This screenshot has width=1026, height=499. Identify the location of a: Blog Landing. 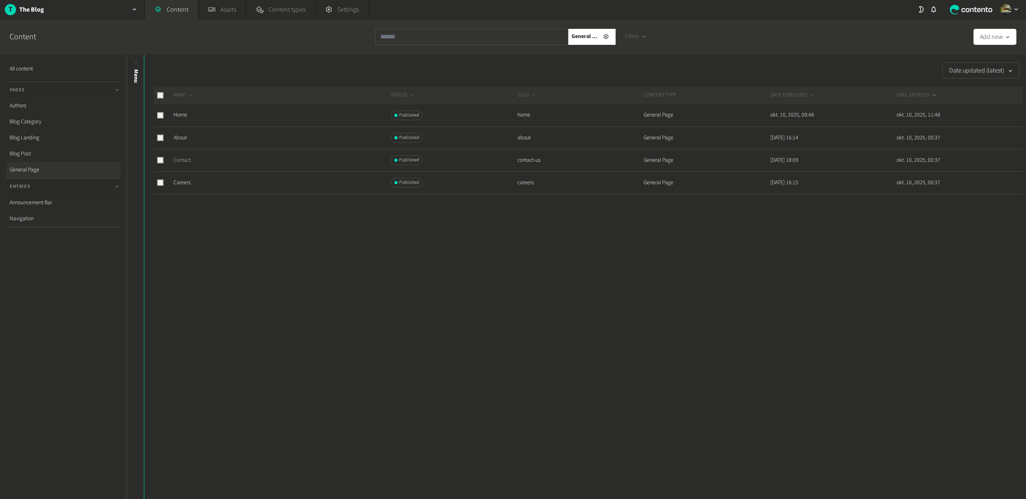
(63, 138).